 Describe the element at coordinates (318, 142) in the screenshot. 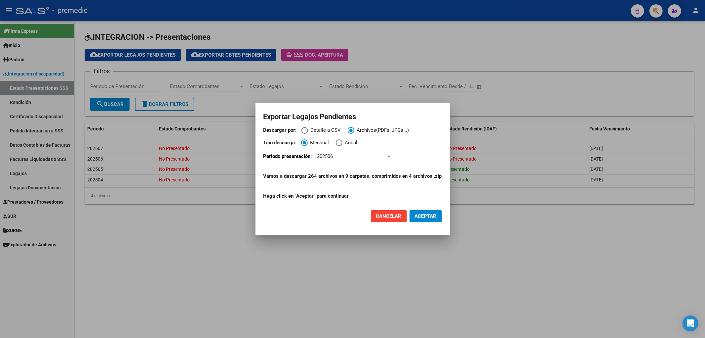

I see `span: Mensual` at that location.